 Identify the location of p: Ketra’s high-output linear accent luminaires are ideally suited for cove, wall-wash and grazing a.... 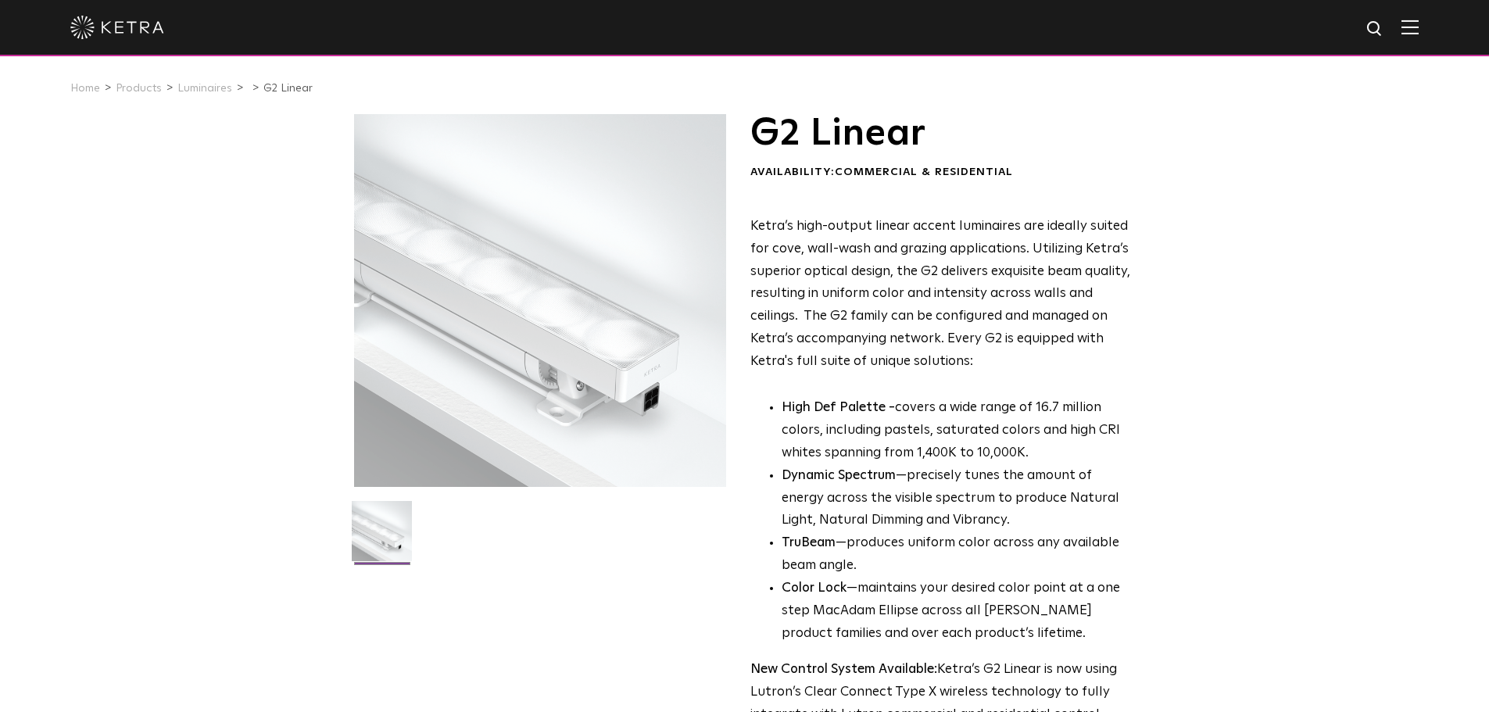
(940, 295).